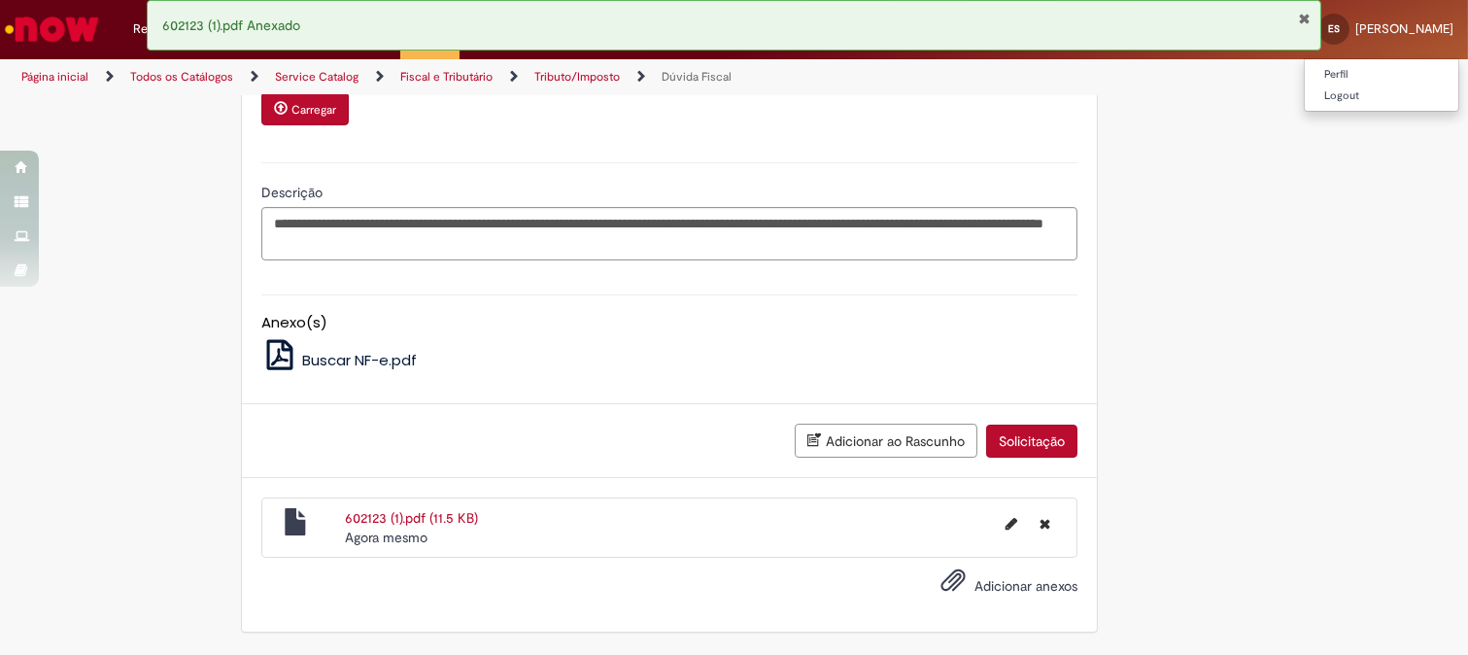  I want to click on time: 29/09/2025 14:11:37, so click(386, 537).